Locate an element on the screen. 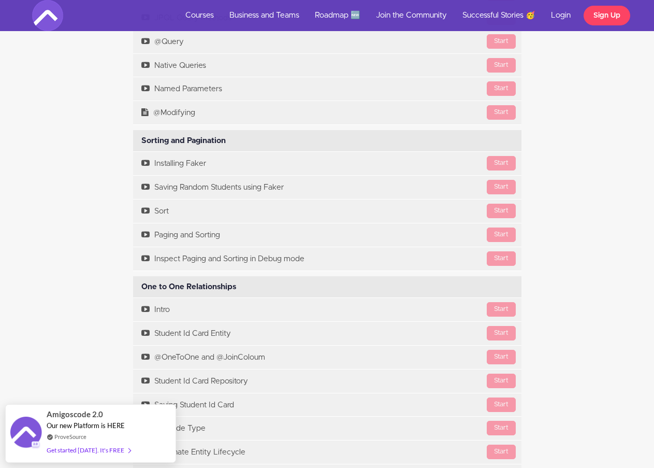  a: Start@Query is located at coordinates (327, 41).